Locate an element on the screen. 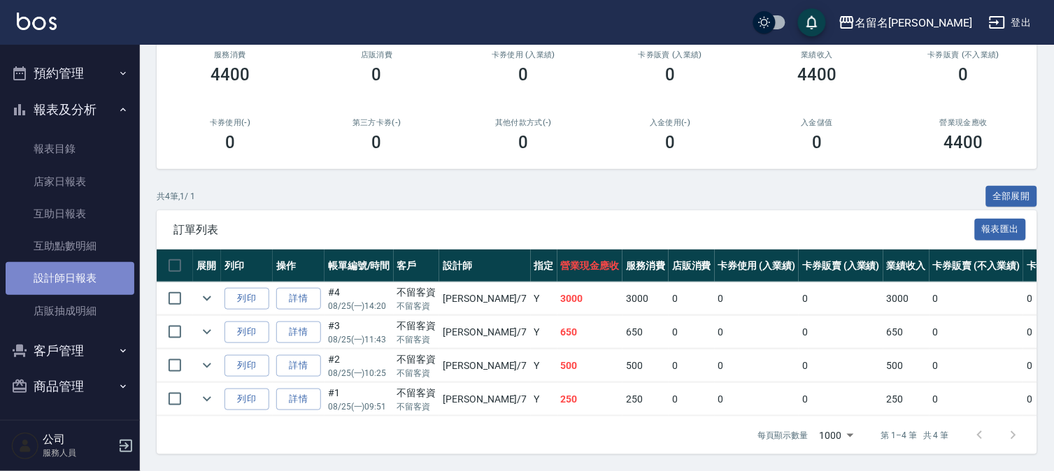  th: 操作 is located at coordinates (299, 266).